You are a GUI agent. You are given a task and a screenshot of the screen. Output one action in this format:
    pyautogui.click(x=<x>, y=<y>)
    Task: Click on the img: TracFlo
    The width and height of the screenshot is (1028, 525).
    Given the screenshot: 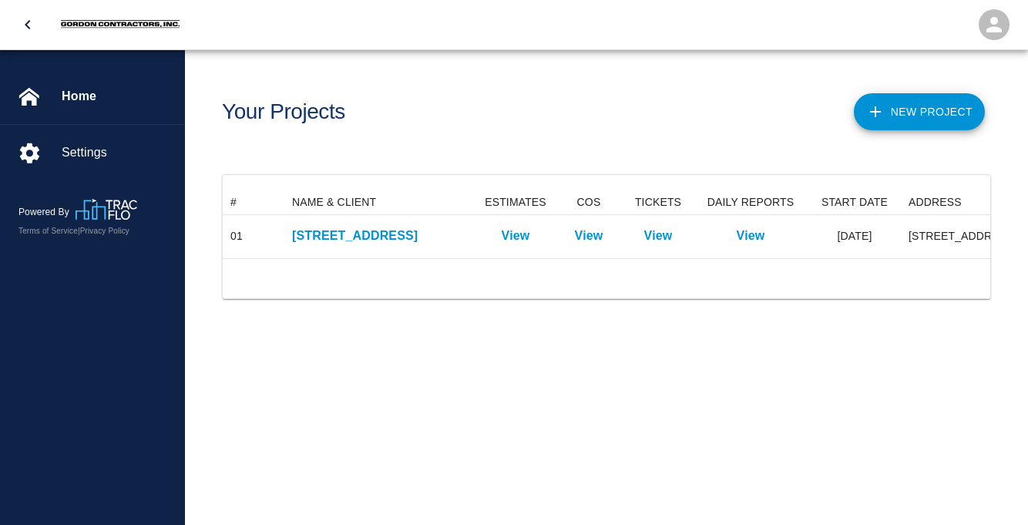 What is the action you would take?
    pyautogui.click(x=106, y=209)
    